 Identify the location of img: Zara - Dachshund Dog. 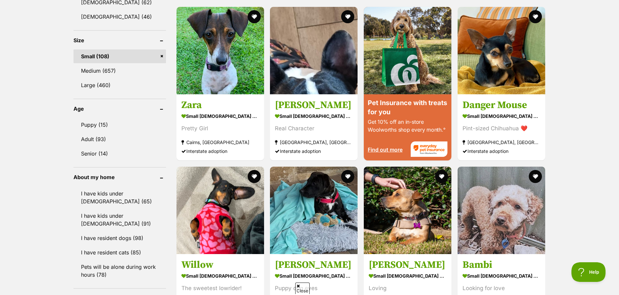
(220, 50).